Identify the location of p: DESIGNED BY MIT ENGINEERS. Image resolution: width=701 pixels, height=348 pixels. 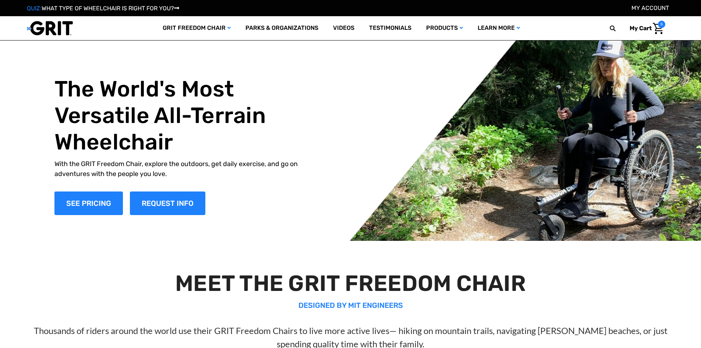
(351, 305).